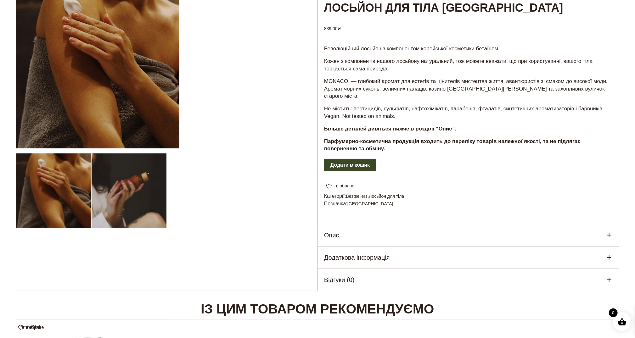 The height and width of the screenshot is (338, 635). Describe the element at coordinates (468, 89) in the screenshot. I see `p: MONACO — глибокий аромат для естетів та цінителів мистецтва життя, авантюристів зі смаком до висо...` at that location.